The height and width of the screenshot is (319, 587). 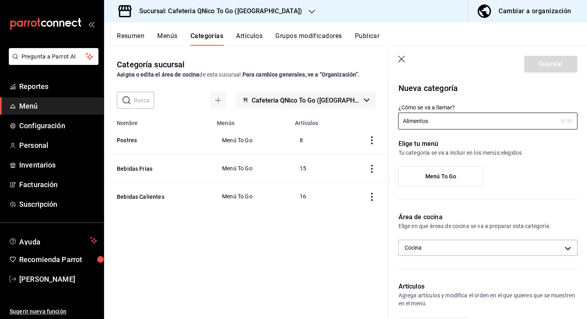 I want to click on div: de esta sucursal., so click(x=246, y=74).